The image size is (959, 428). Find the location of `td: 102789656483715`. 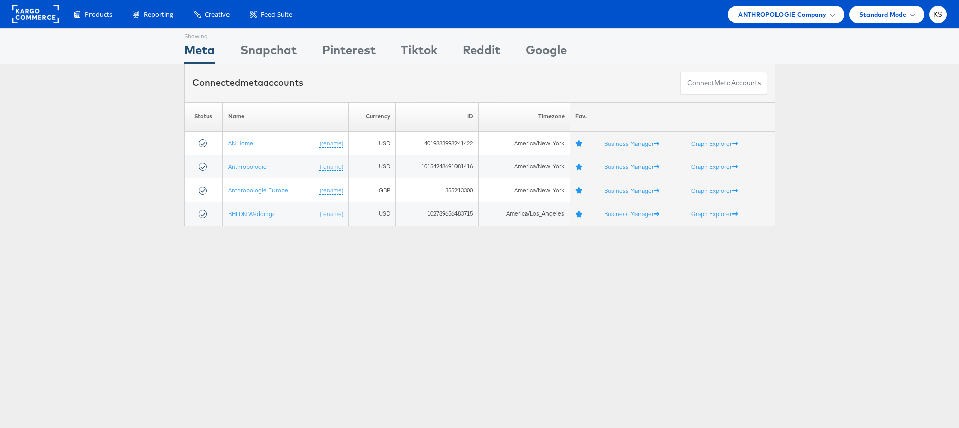

td: 102789656483715 is located at coordinates (437, 213).